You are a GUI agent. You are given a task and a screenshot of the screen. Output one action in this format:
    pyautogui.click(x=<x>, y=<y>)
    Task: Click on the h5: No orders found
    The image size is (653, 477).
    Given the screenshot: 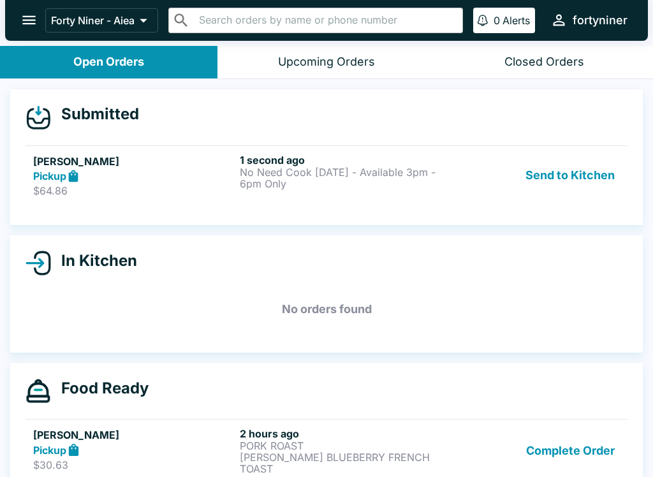 What is the action you would take?
    pyautogui.click(x=326, y=309)
    